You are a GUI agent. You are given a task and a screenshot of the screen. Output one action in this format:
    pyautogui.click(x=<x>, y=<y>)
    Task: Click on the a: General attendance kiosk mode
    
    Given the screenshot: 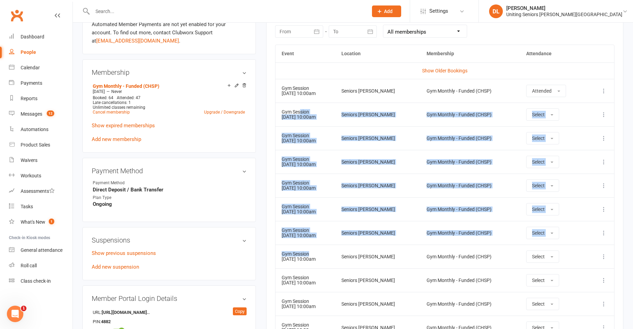 What is the action you would take?
    pyautogui.click(x=41, y=250)
    